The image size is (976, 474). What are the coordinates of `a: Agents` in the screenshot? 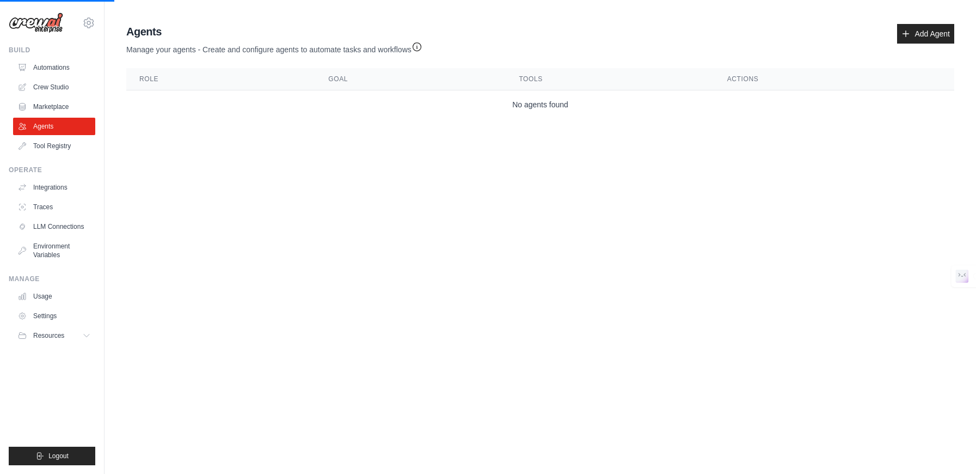 It's located at (54, 126).